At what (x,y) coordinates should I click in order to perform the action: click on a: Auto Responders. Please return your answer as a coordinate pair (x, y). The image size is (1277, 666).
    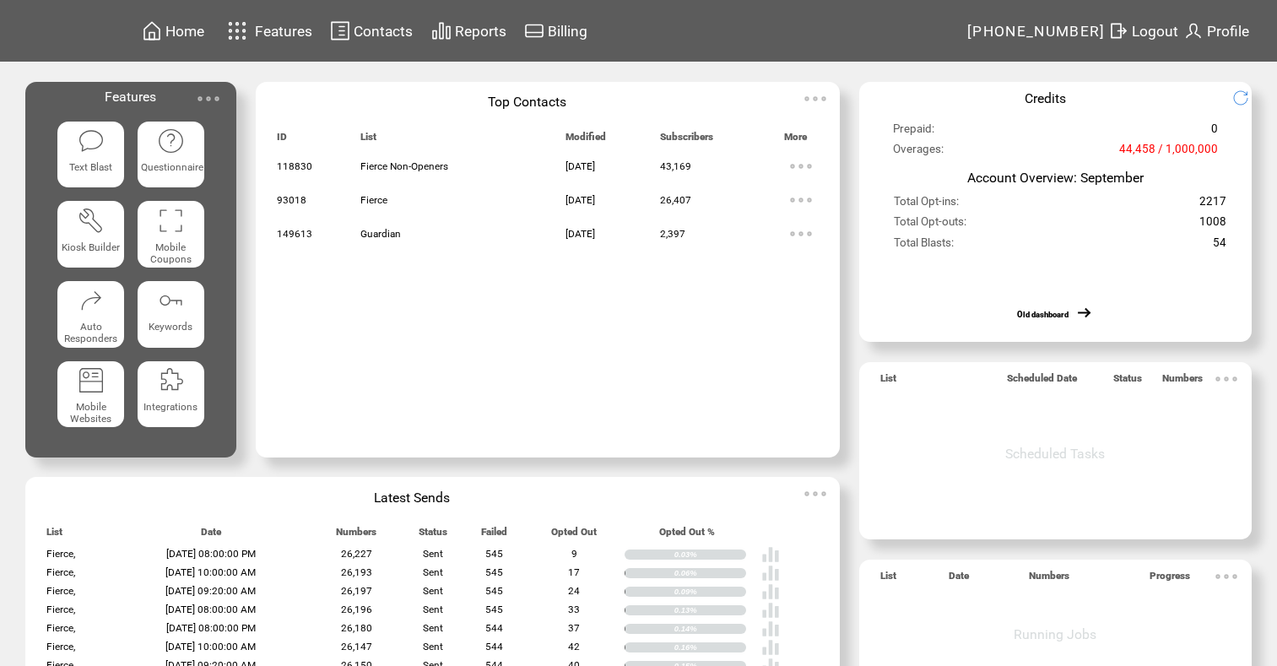
    Looking at the image, I should click on (90, 314).